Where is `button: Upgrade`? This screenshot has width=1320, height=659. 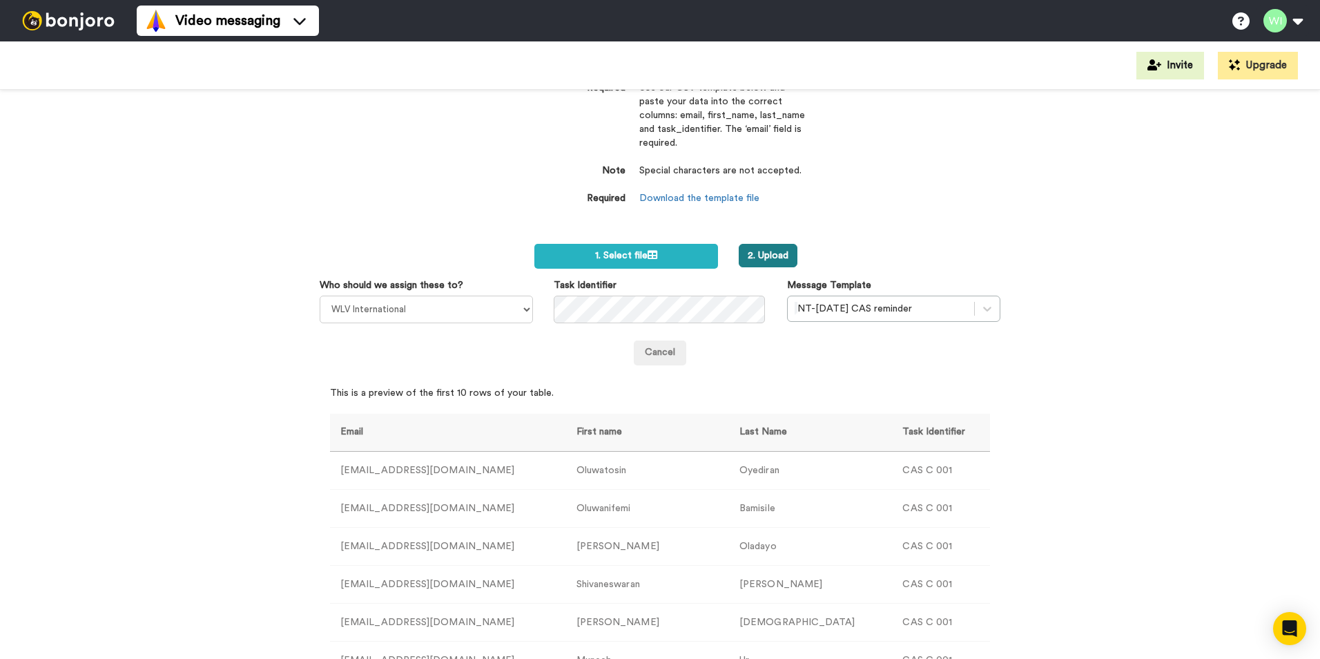 button: Upgrade is located at coordinates (1258, 66).